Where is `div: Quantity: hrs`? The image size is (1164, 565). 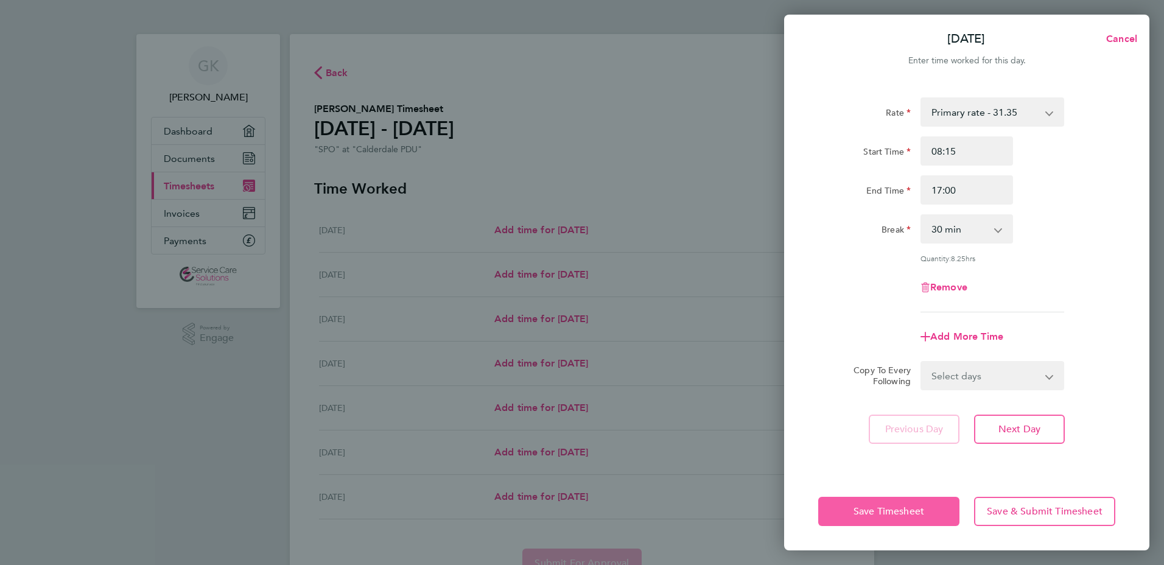 div: Quantity: hrs is located at coordinates (993, 258).